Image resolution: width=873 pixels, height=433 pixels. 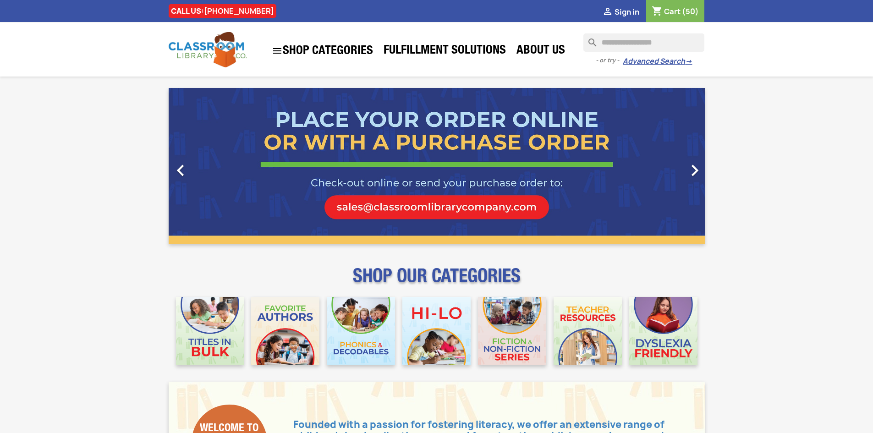 I want to click on div: CALL US:, so click(x=222, y=11).